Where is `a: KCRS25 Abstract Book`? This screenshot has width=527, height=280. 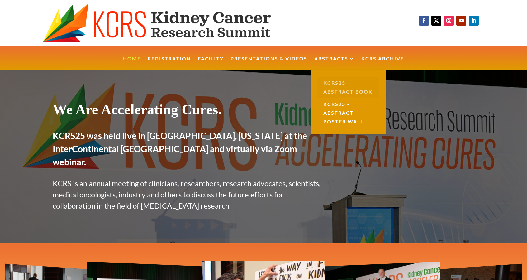 a: KCRS25 Abstract Book is located at coordinates (348, 87).